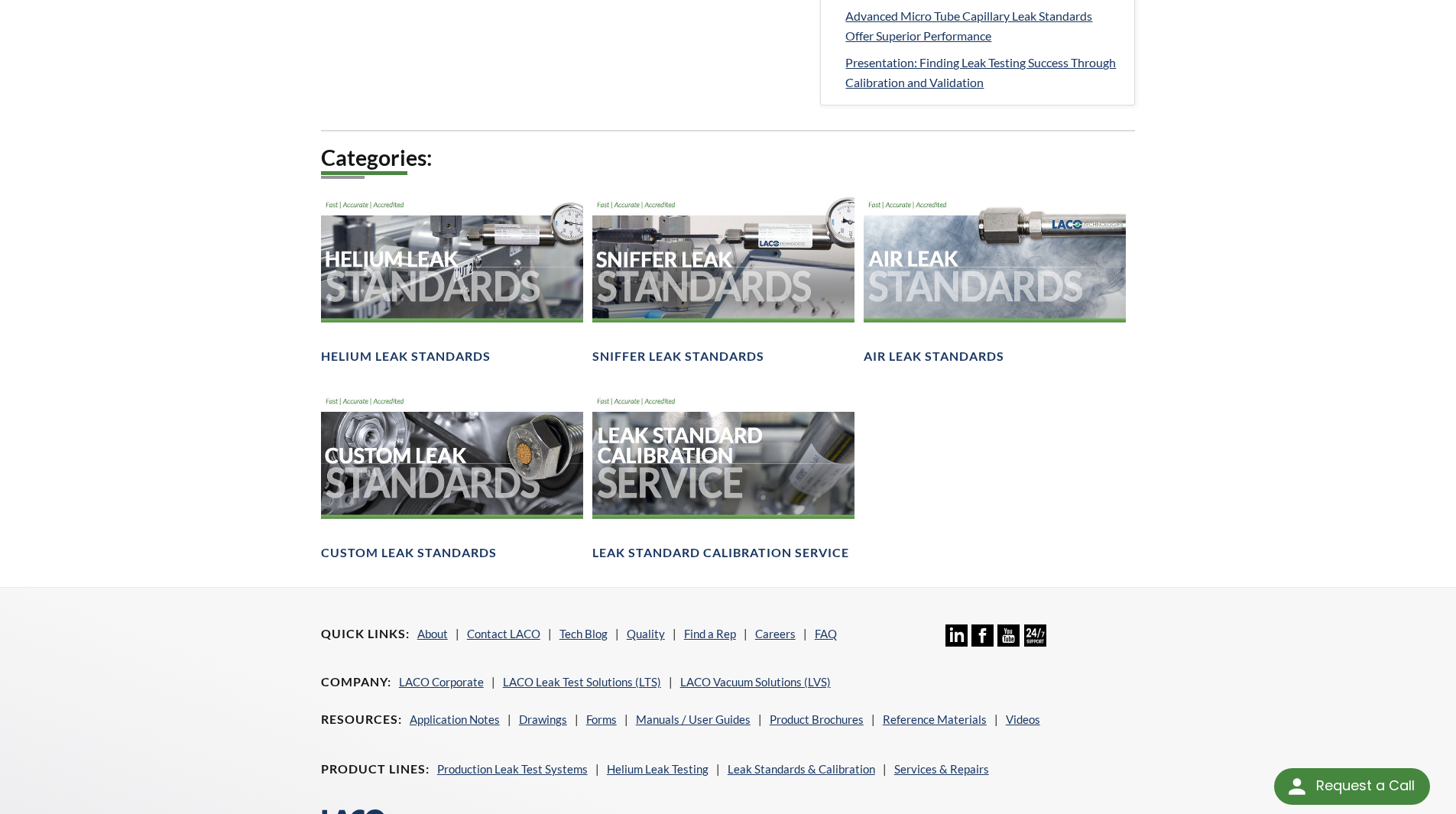  What do you see at coordinates (1297, 787) in the screenshot?
I see `img: round button` at bounding box center [1297, 787].